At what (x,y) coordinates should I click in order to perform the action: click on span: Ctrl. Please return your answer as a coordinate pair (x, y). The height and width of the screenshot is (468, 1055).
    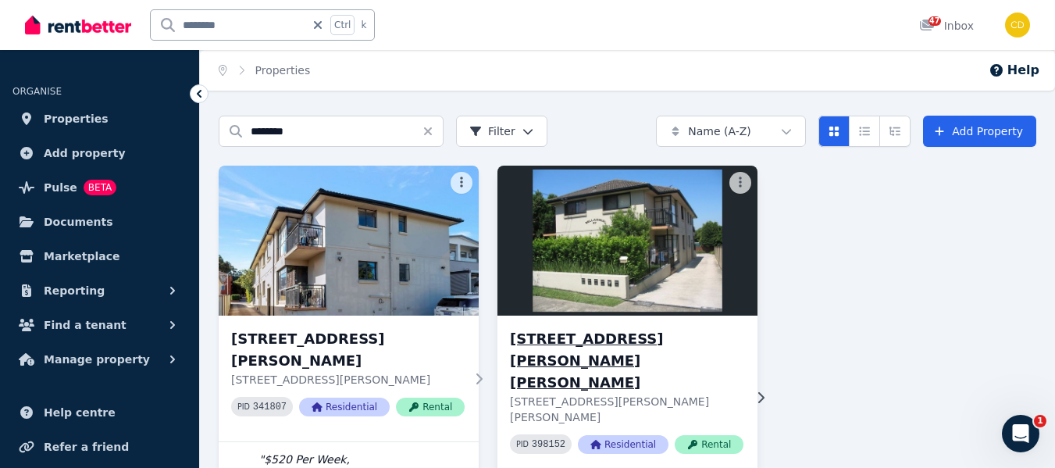
    Looking at the image, I should click on (342, 25).